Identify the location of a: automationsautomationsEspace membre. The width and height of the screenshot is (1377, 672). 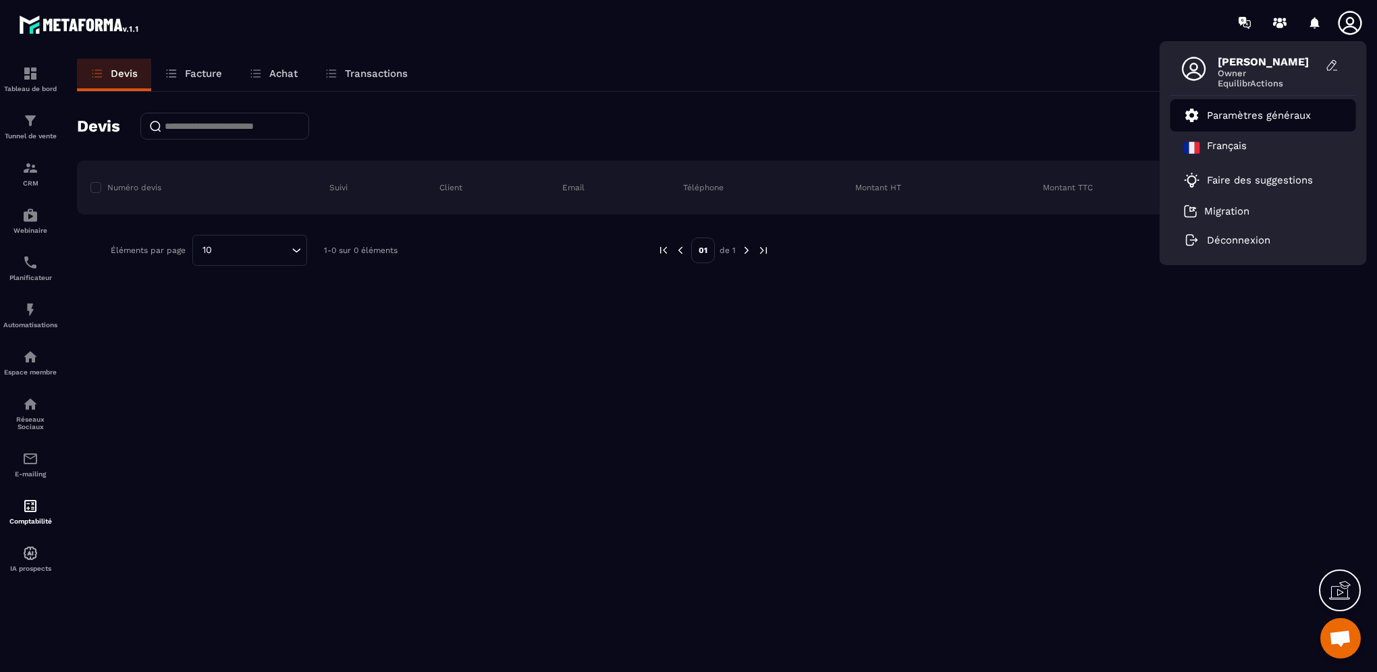
(30, 362).